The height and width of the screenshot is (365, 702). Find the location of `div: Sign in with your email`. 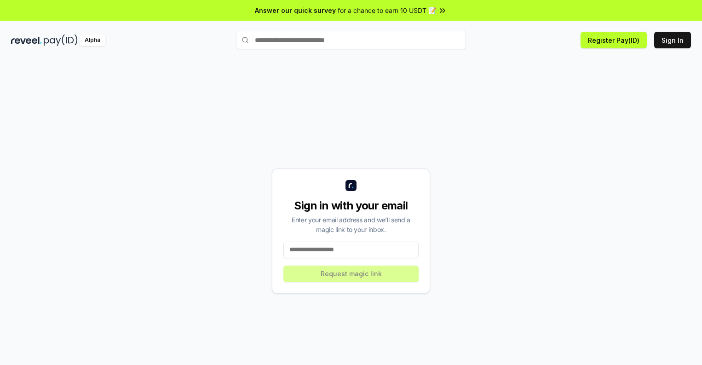

div: Sign in with your email is located at coordinates (351, 206).